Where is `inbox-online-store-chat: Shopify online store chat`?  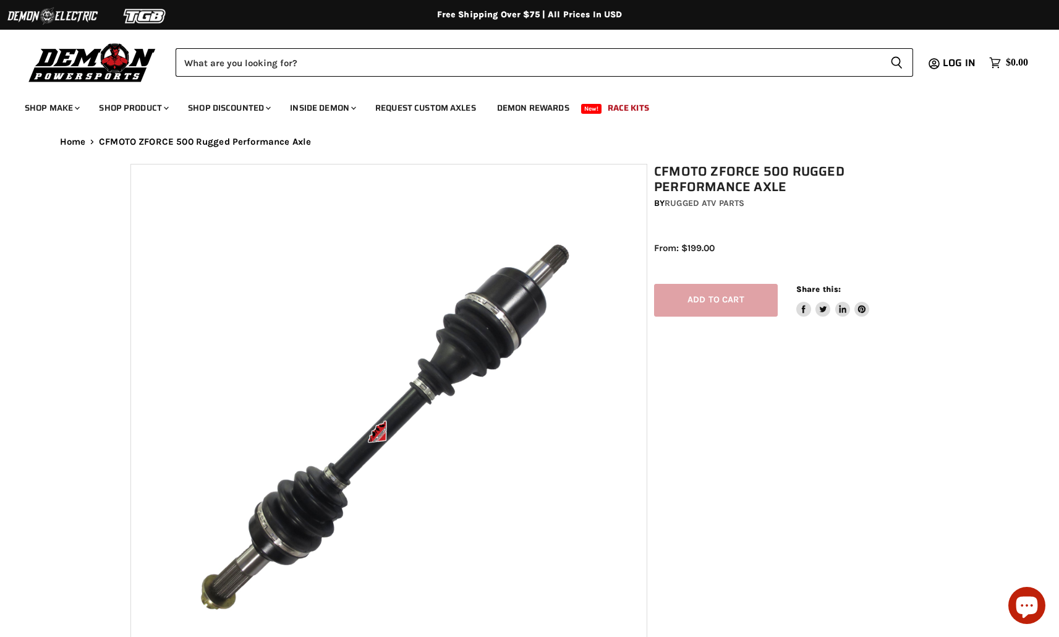
inbox-online-store-chat: Shopify online store chat is located at coordinates (1027, 606).